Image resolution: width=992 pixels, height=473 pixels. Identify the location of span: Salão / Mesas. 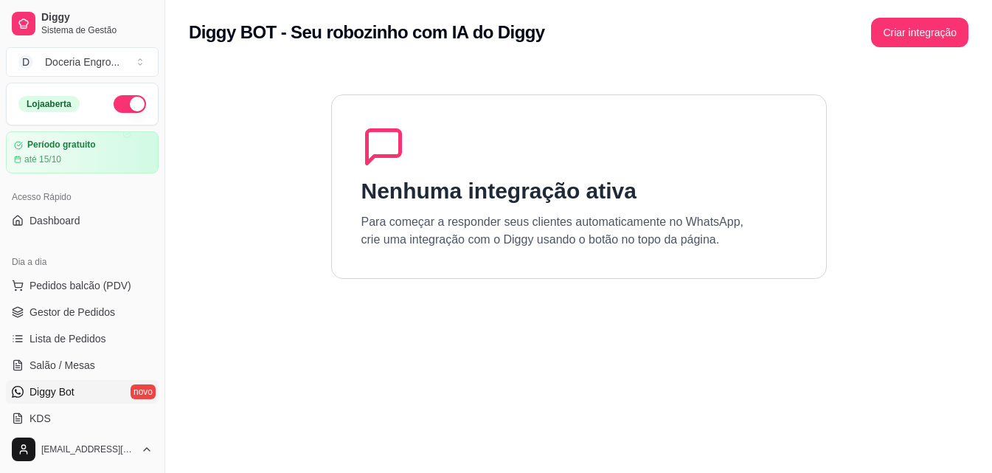
(62, 365).